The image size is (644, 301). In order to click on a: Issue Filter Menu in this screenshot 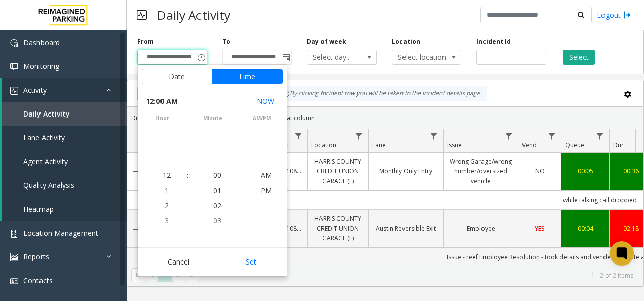, I will do `click(509, 136)`.